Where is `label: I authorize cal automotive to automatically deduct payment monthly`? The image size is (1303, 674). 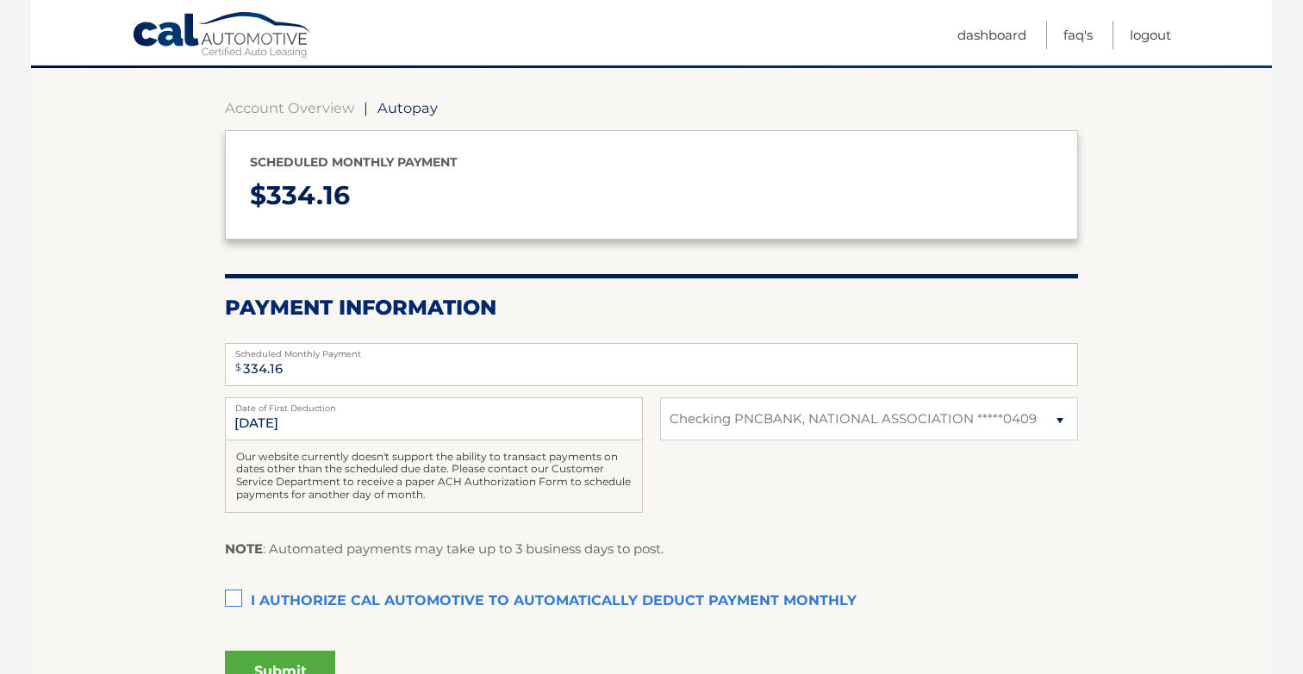 label: I authorize cal automotive to automatically deduct payment monthly is located at coordinates (651, 601).